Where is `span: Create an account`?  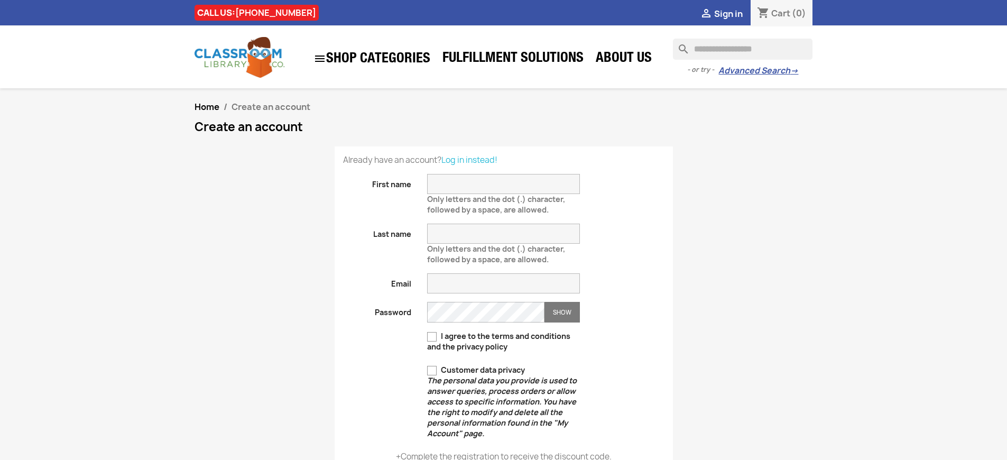 span: Create an account is located at coordinates (271, 107).